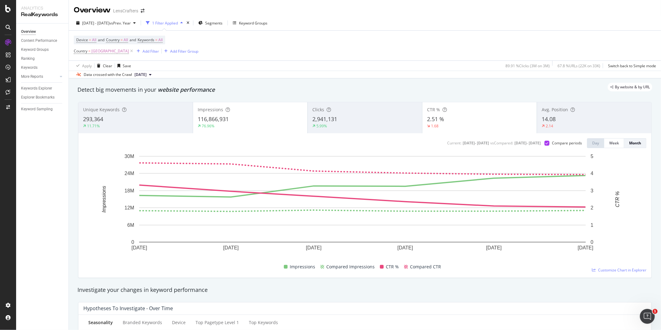 Image resolution: width=661 pixels, height=330 pixels. Describe the element at coordinates (93, 119) in the screenshot. I see `span: 293,364` at that location.